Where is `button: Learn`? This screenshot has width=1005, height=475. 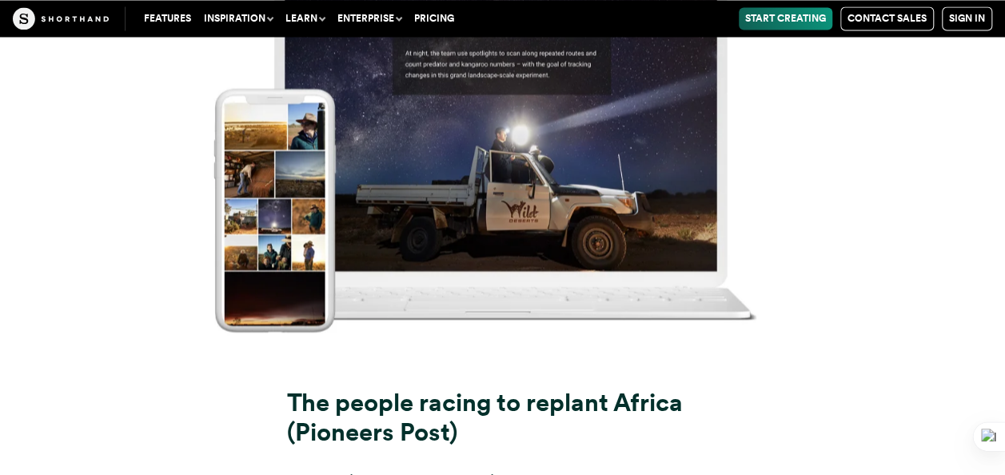 button: Learn is located at coordinates (305, 18).